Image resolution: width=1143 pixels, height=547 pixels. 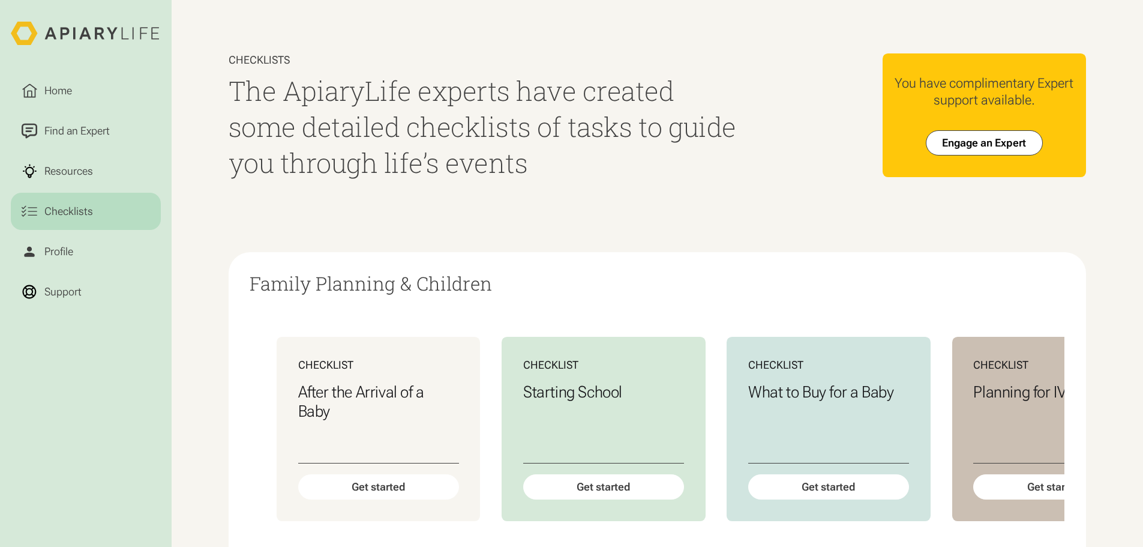 I want to click on div: You have complimentary Expert support available., so click(x=985, y=92).